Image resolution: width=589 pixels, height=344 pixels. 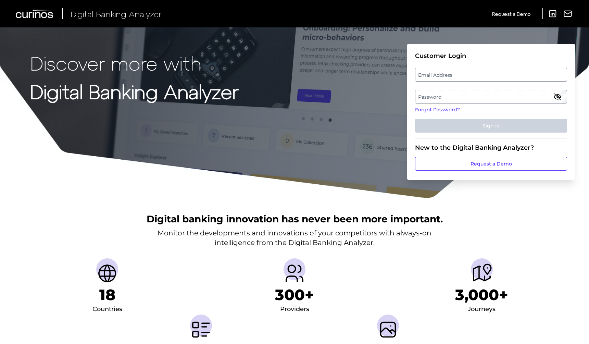 I want to click on h1: 18, so click(x=107, y=294).